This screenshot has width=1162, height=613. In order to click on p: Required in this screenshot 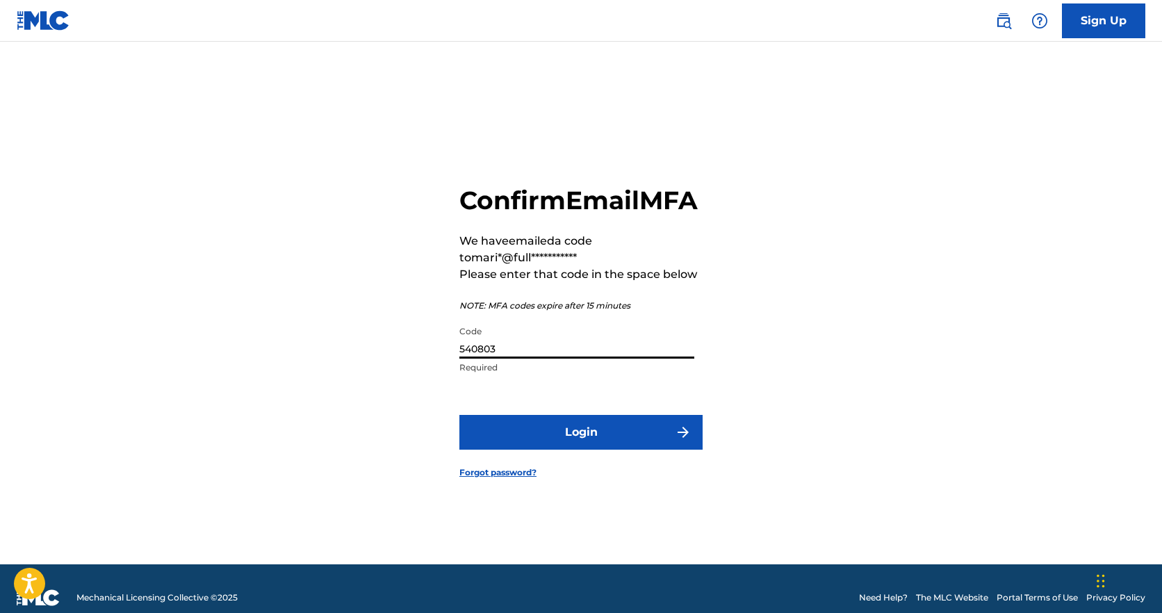, I will do `click(577, 368)`.